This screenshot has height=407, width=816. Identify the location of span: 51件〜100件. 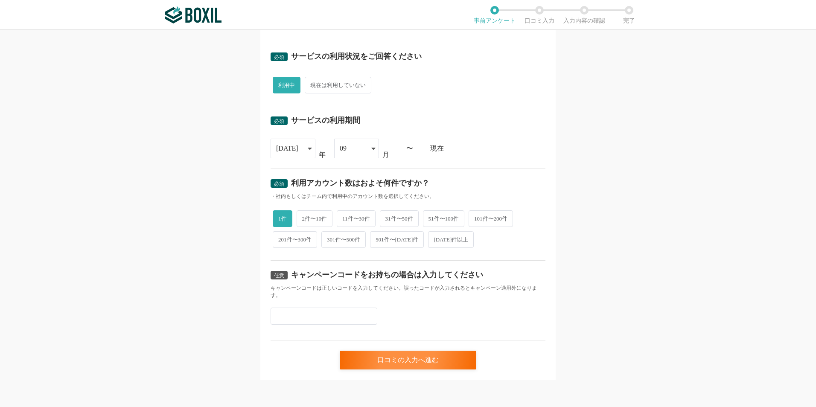
(444, 219).